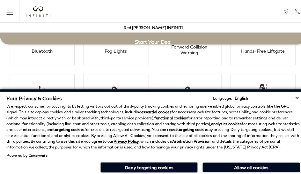 This screenshot has height=174, width=301. What do you see at coordinates (150, 124) in the screenshot?
I see `p: We respect consumer privacy rights by letting visitors opt out of third-party tracking cookies an...` at bounding box center [150, 124].